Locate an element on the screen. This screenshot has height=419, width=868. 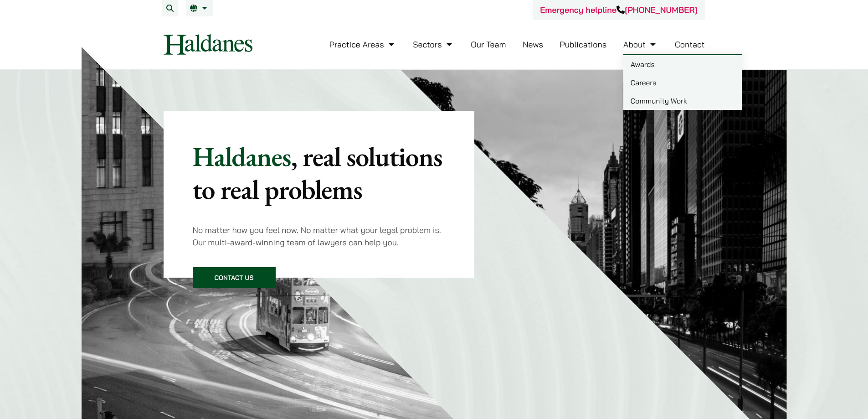
a: Contact is located at coordinates (690, 44).